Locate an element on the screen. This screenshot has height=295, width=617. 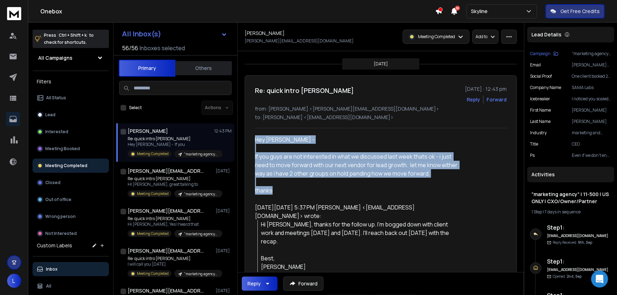
div: Open Intercom Messenger is located at coordinates (600, 279).